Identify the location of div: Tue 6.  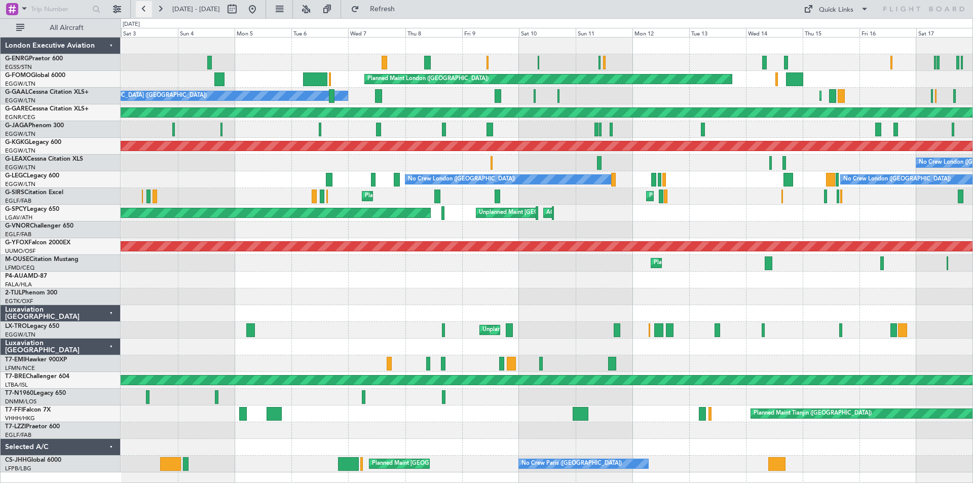
(320, 32).